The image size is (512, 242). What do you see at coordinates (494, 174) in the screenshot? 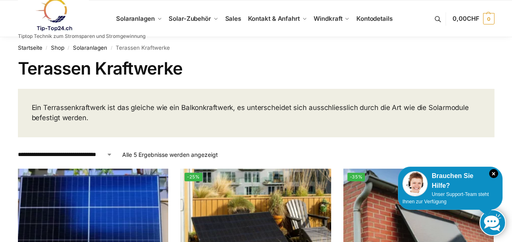
I see `i: Schließen` at bounding box center [494, 174].